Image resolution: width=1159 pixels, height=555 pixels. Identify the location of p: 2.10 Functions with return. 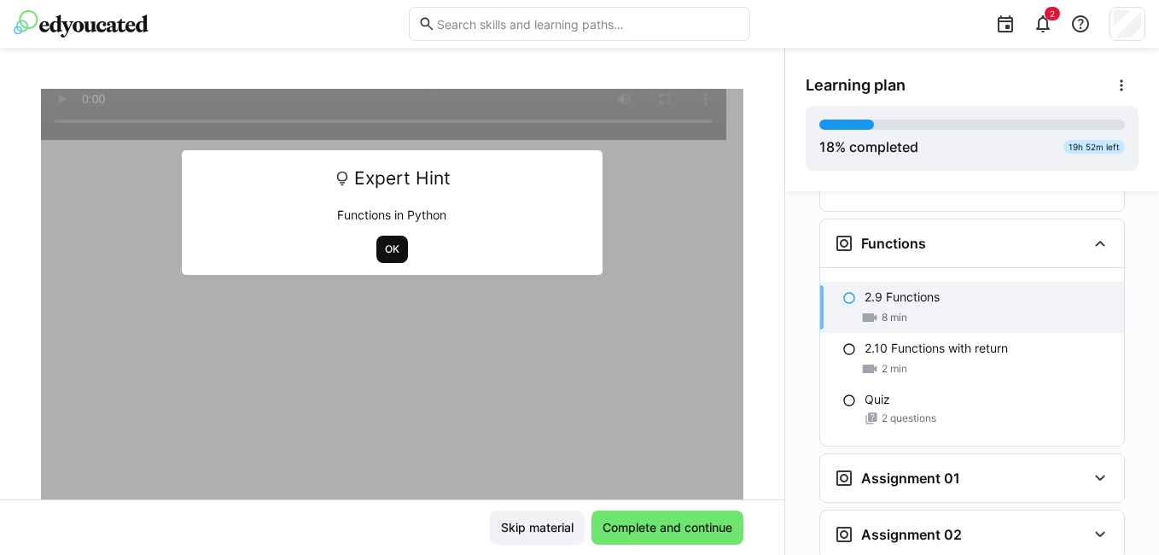
(936, 348).